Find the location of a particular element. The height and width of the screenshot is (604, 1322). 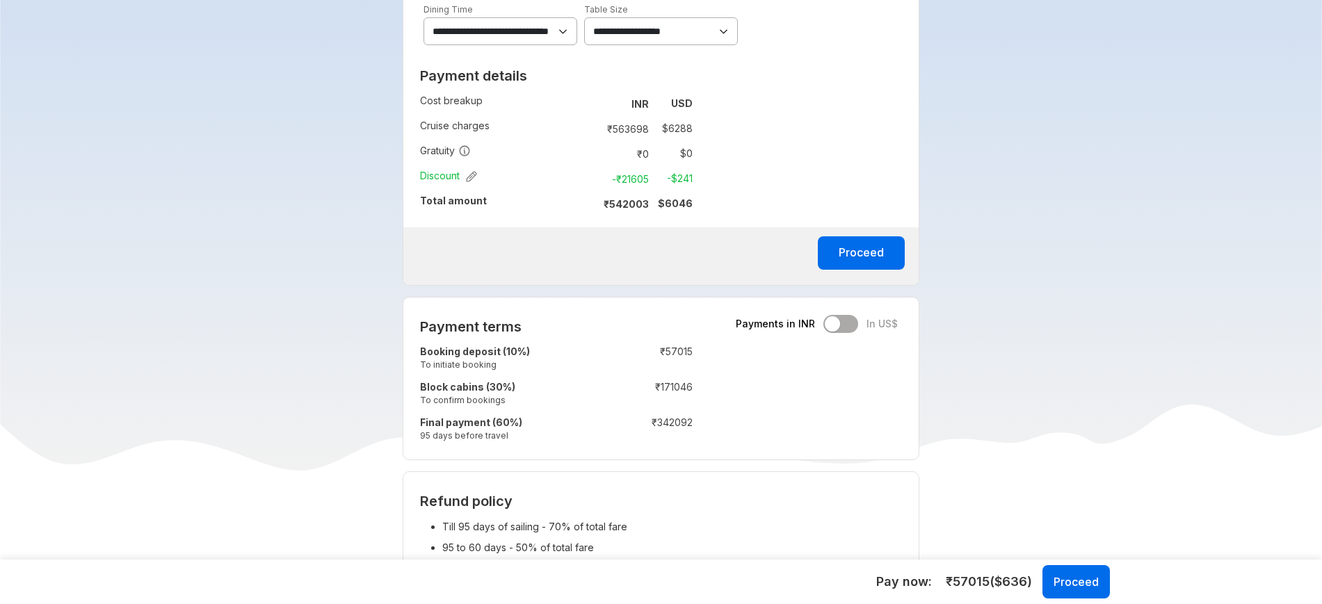

strong: Total amount is located at coordinates (453, 200).